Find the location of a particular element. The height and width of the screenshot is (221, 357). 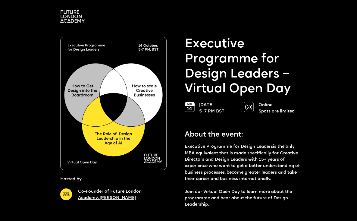

p: is the only MBA equivalent that is made specifically for Creative Directors and Design Leaders wi... is located at coordinates (243, 175).